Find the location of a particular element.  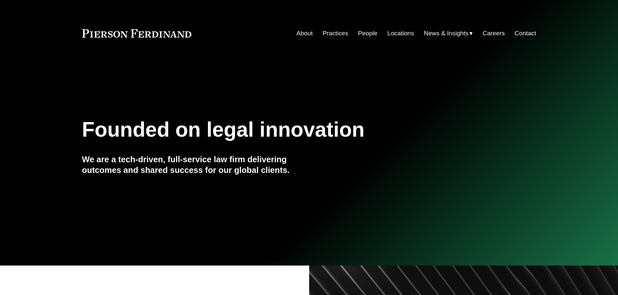

a: People is located at coordinates (368, 33).